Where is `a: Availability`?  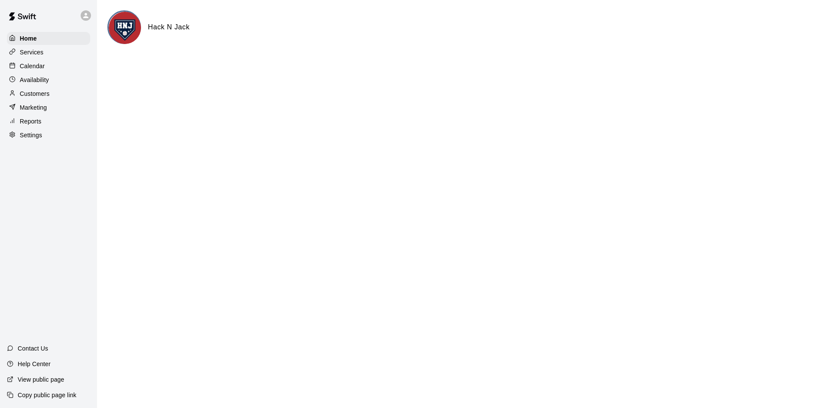
a: Availability is located at coordinates (48, 80).